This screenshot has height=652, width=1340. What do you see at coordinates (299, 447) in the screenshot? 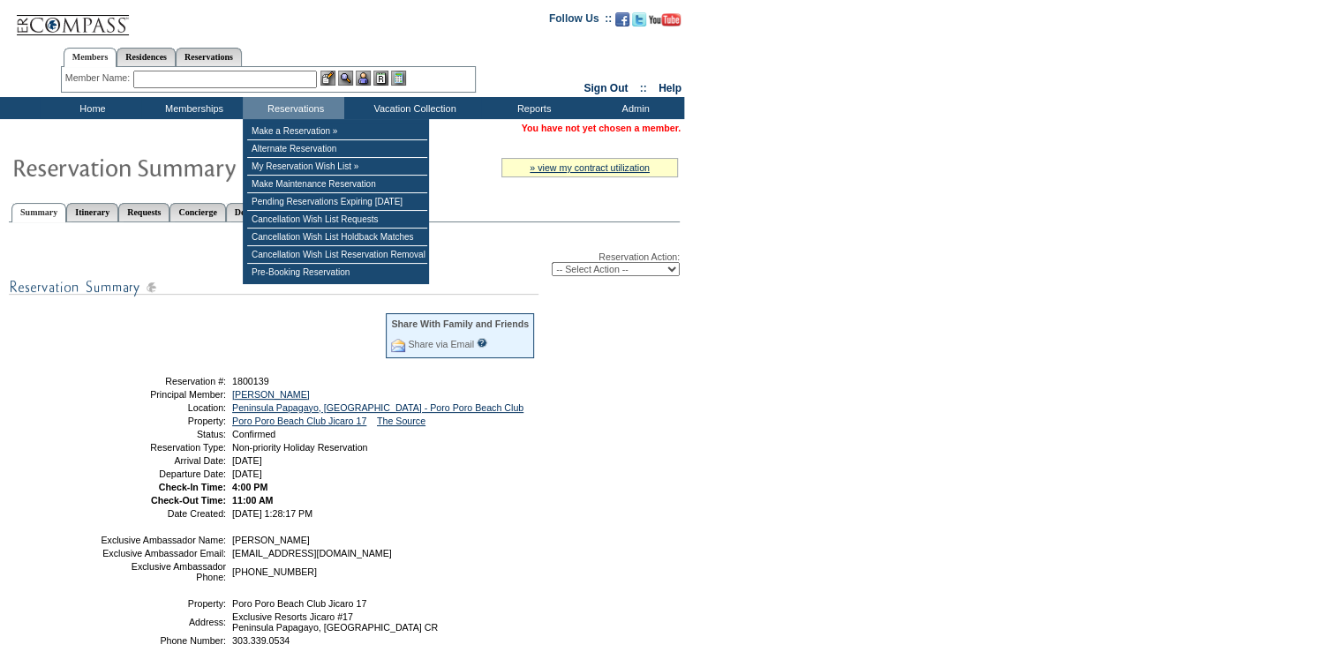
I see `span: Non-priority Holiday Reservation` at bounding box center [299, 447].